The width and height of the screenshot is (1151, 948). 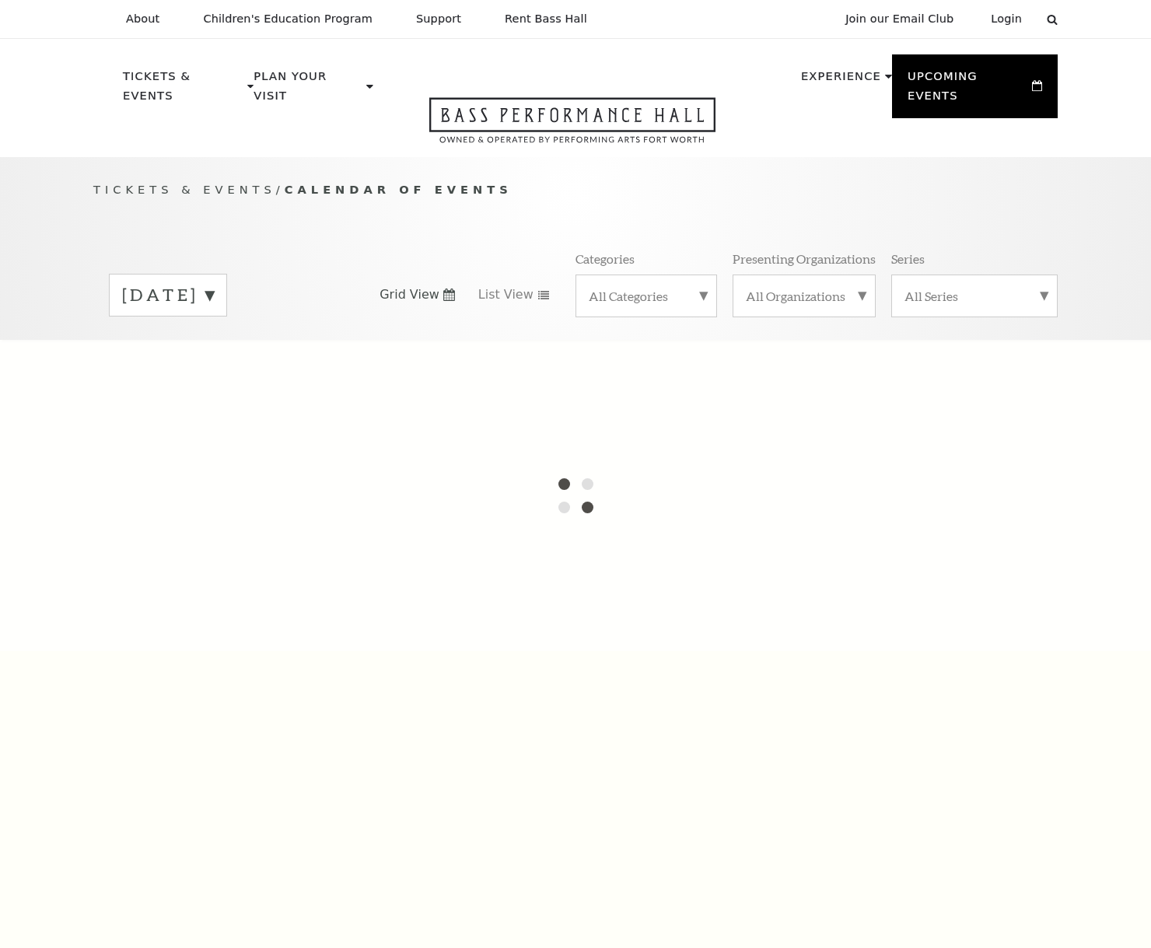 I want to click on p: Upcoming Events, so click(x=967, y=90).